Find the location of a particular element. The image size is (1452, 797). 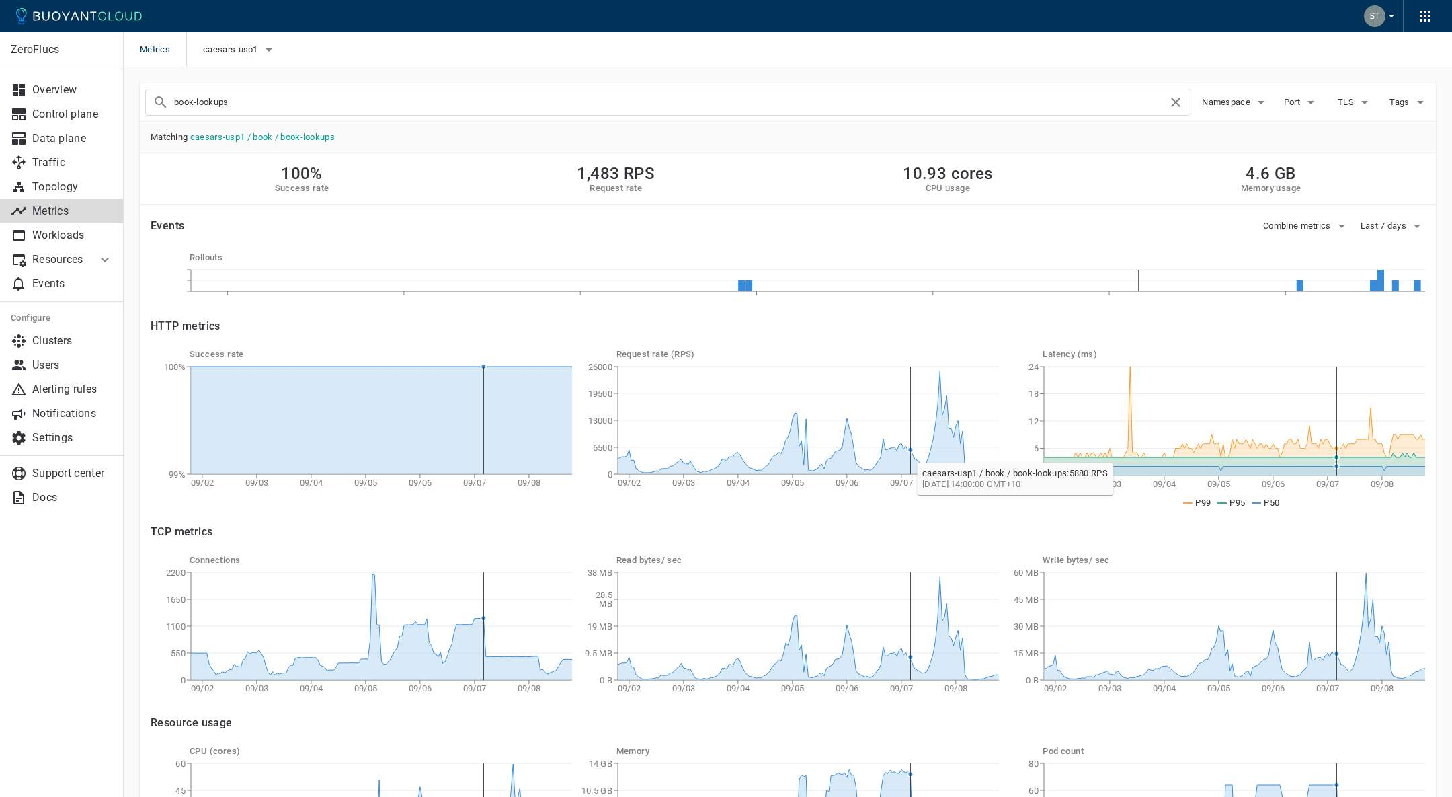

p: Metrics is located at coordinates (73, 211).